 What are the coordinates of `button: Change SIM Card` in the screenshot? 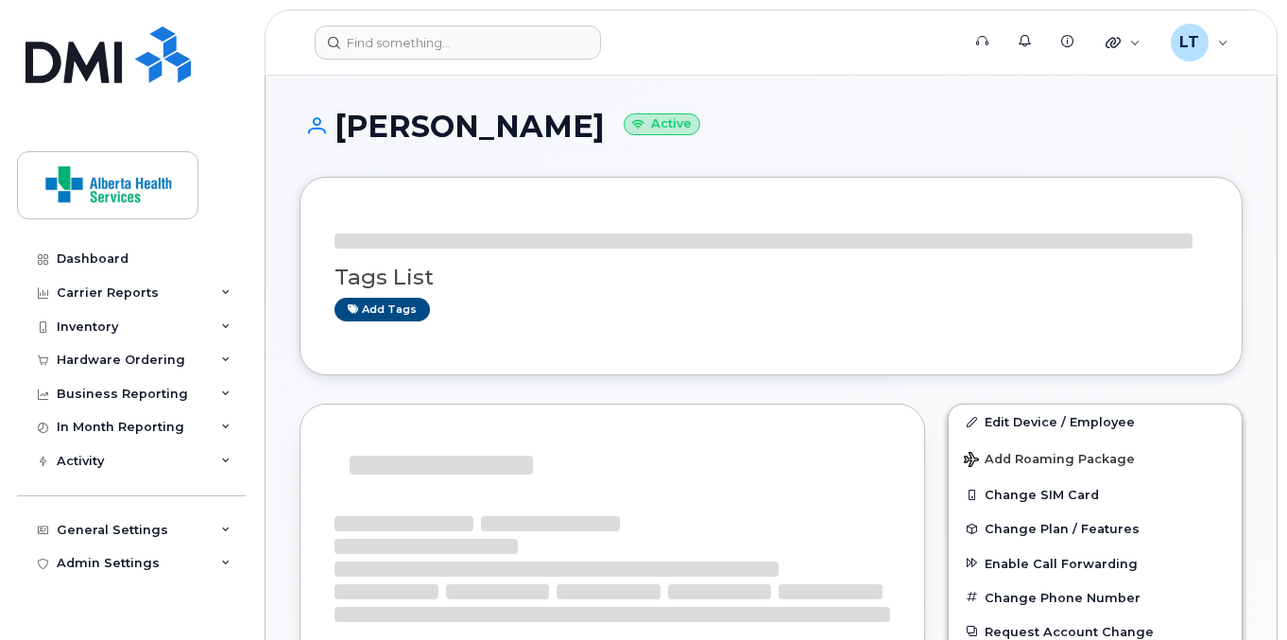 It's located at (1095, 494).